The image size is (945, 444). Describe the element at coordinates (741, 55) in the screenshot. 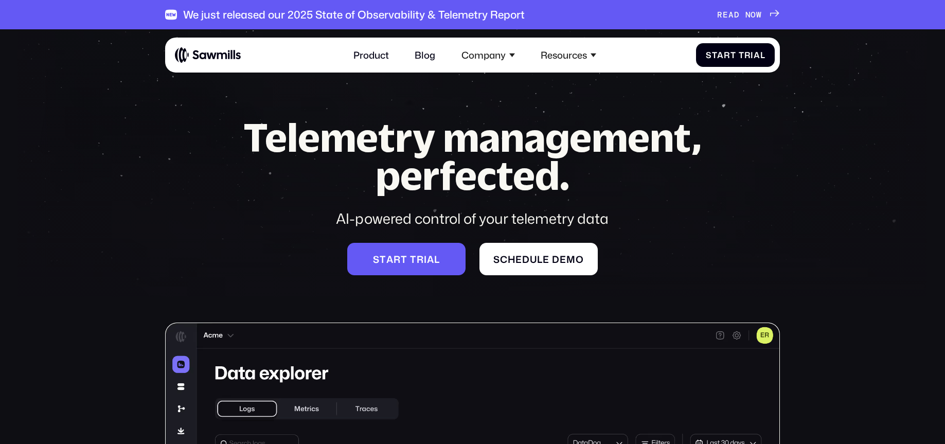

I see `span: T` at that location.